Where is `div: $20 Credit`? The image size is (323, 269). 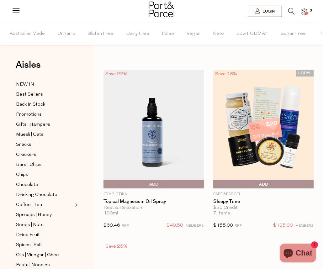 div: $20 Credit is located at coordinates (264, 208).